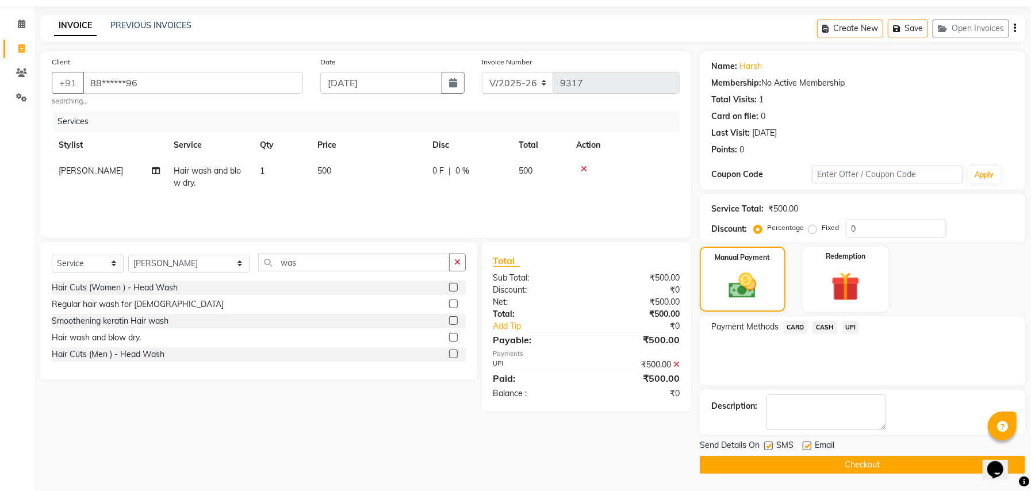  What do you see at coordinates (737, 209) in the screenshot?
I see `div: Service Total:` at bounding box center [737, 209].